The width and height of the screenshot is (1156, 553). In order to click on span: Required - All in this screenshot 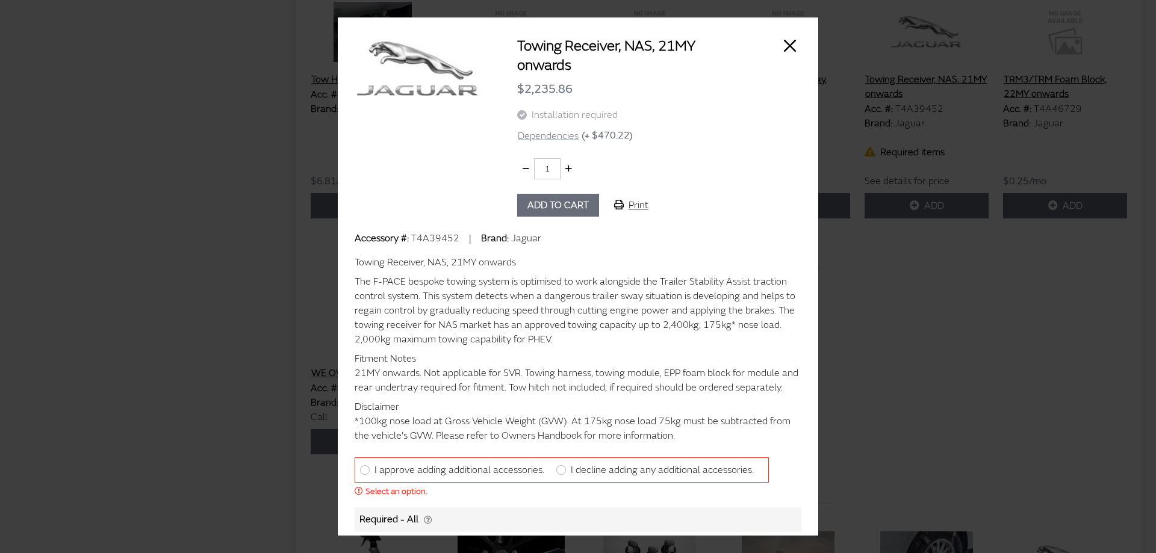, I will do `click(389, 519)`.